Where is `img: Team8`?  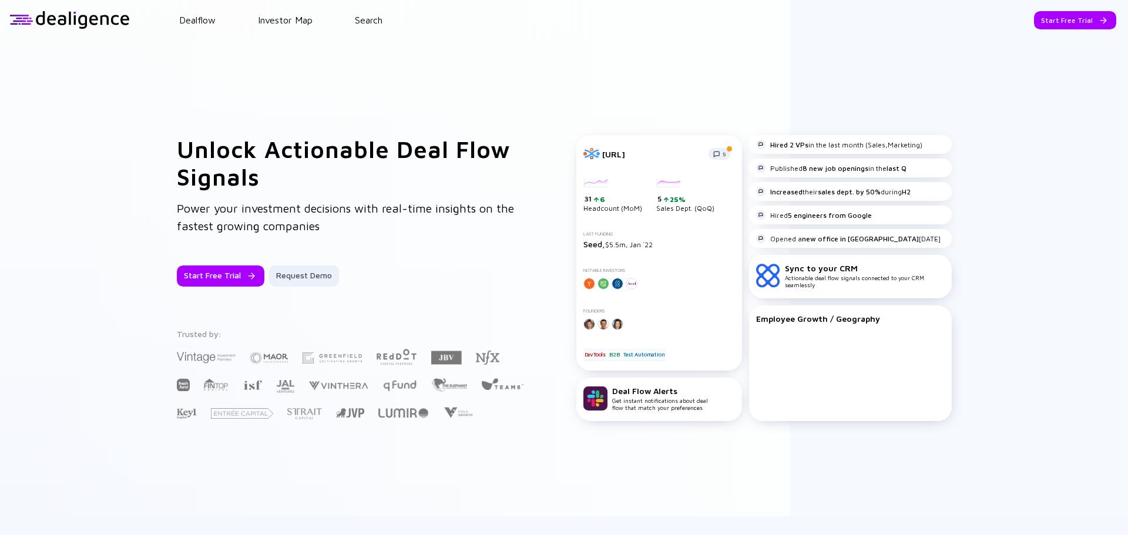
img: Team8 is located at coordinates (502, 383).